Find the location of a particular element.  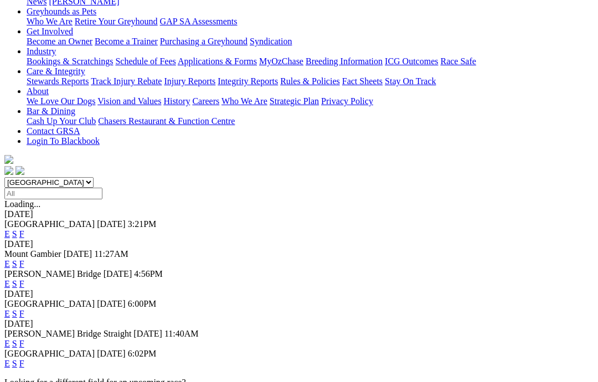

a: Contact GRSA is located at coordinates (53, 131).